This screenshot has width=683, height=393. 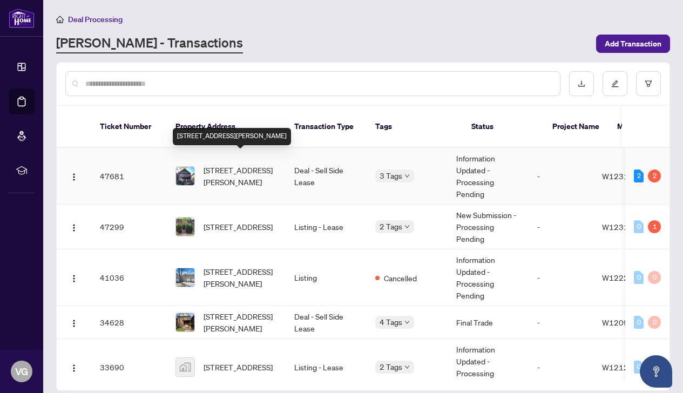 I want to click on td: Listing, so click(x=326, y=278).